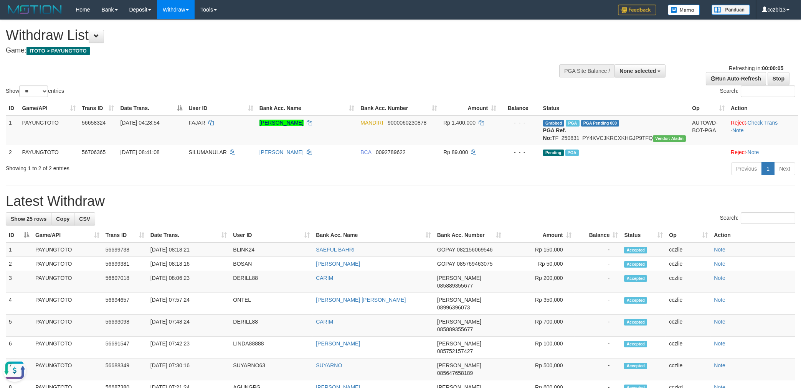 This screenshot has width=801, height=388. I want to click on td: Rp 100,000, so click(539, 348).